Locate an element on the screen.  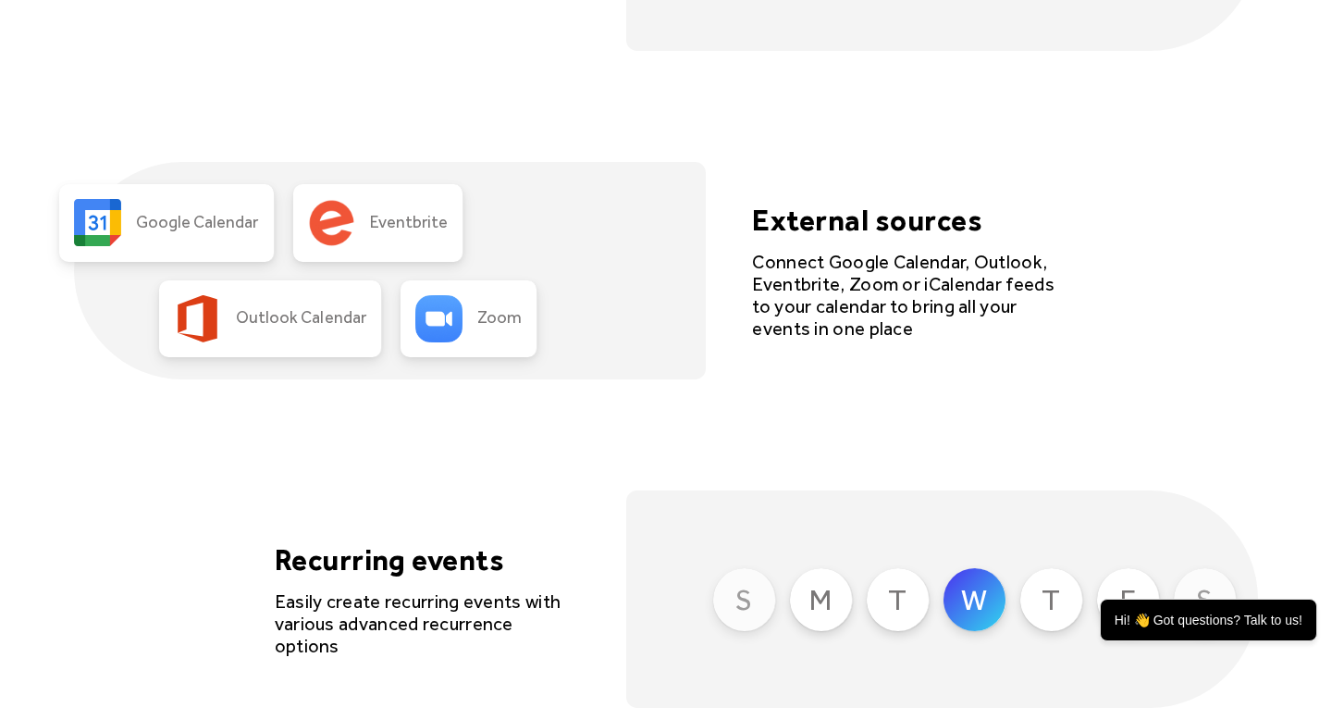
div: Zoom is located at coordinates (499, 318).